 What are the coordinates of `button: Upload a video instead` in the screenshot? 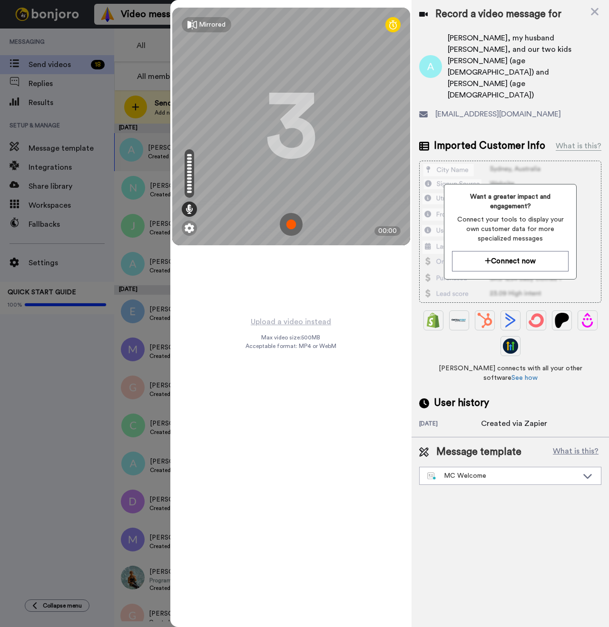 It's located at (291, 322).